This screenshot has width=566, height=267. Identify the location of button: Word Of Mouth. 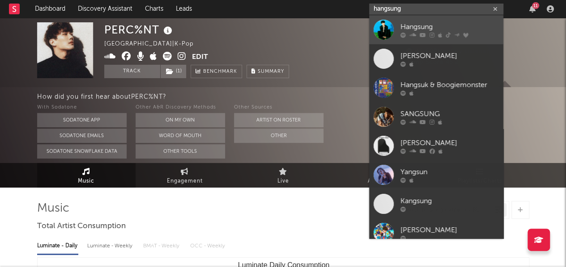
(180, 136).